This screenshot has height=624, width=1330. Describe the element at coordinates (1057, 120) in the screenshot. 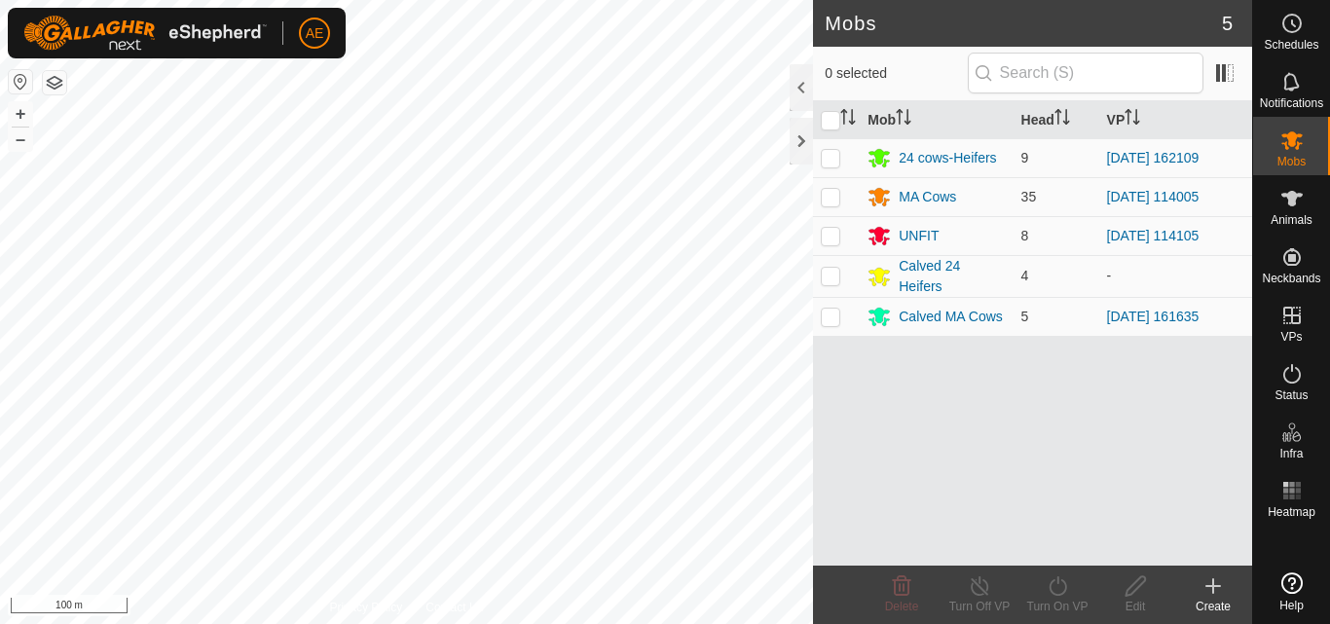

I see `th: Head` at that location.